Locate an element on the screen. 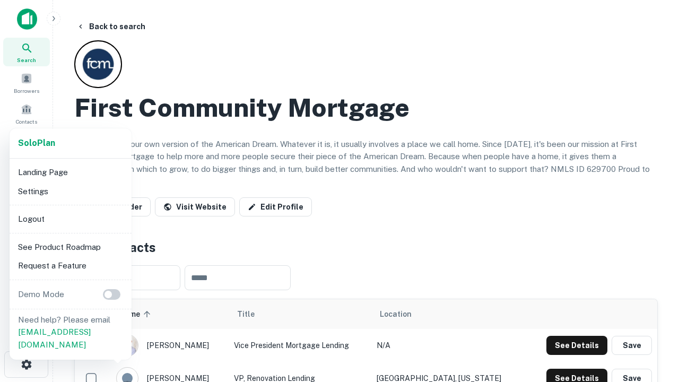  a: SoloPlan is located at coordinates (37, 143).